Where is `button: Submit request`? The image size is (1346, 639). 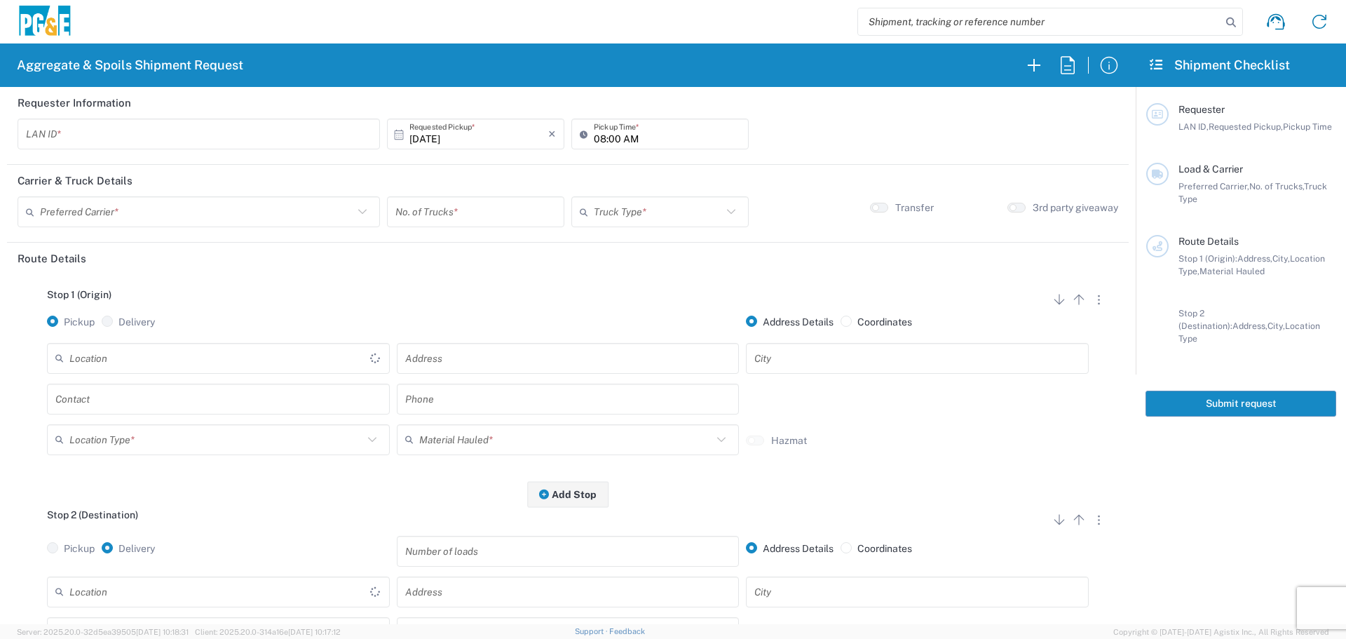 button: Submit request is located at coordinates (1241, 403).